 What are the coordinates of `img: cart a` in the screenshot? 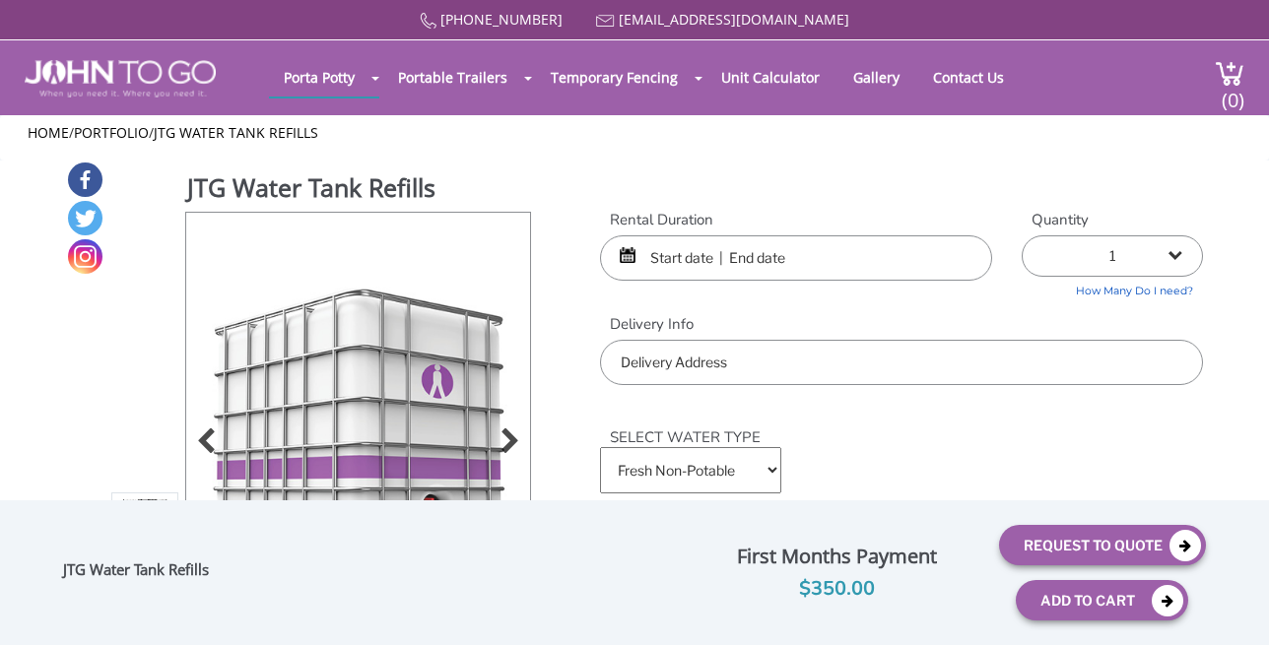 It's located at (1229, 73).